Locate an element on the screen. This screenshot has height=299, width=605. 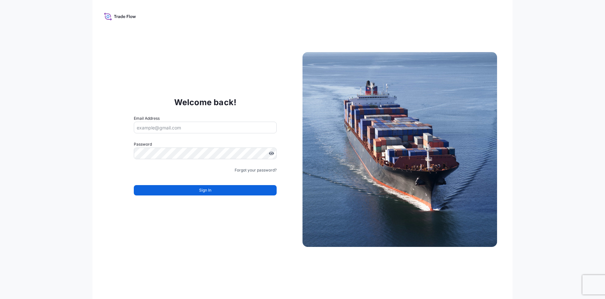
p: Welcome back! is located at coordinates (205, 102).